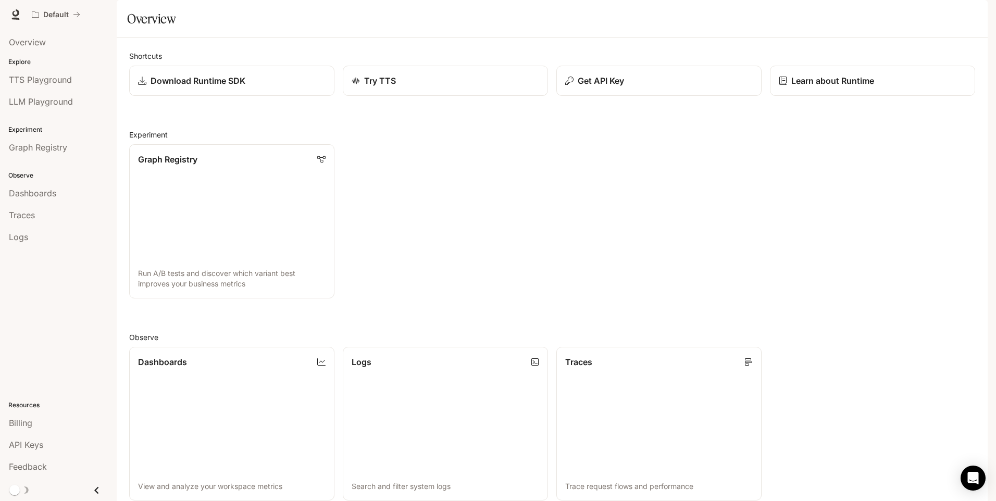 This screenshot has height=501, width=996. I want to click on button: All workspaces, so click(56, 15).